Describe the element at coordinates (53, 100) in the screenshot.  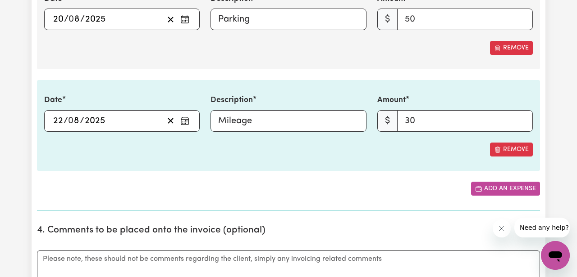
I see `label: Date` at that location.